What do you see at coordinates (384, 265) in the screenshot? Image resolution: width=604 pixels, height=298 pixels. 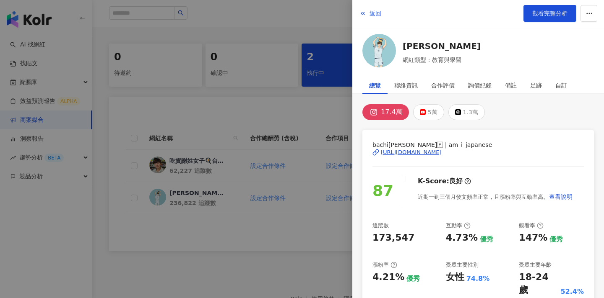 I see `div: 漲粉率` at bounding box center [384, 265].